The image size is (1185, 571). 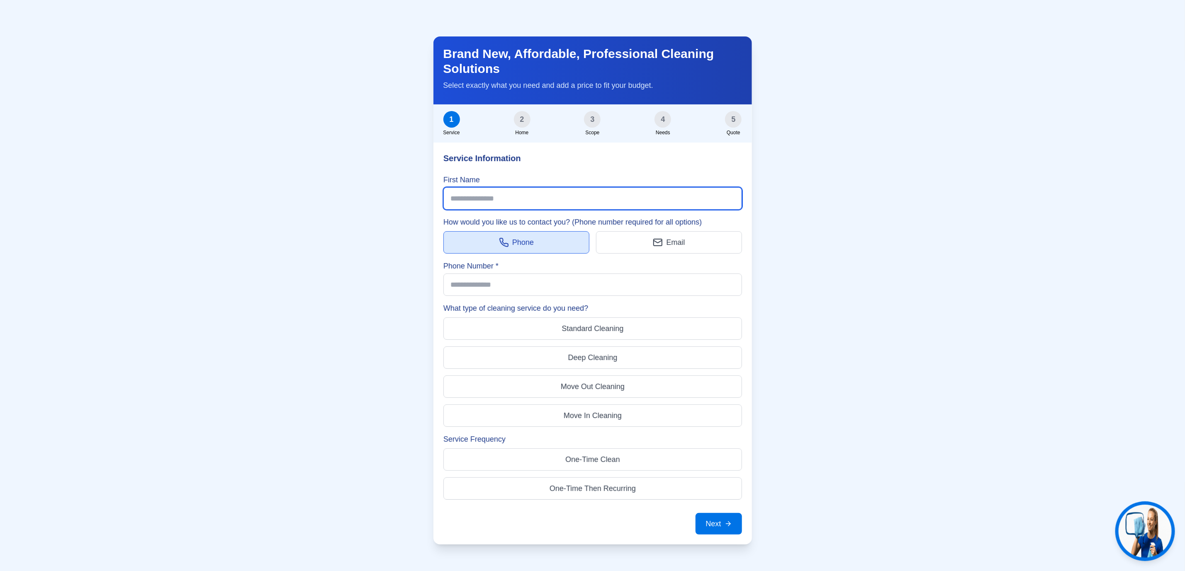 I want to click on h2: Brand New, Affordable, Professional Cleaning Solutions, so click(x=593, y=61).